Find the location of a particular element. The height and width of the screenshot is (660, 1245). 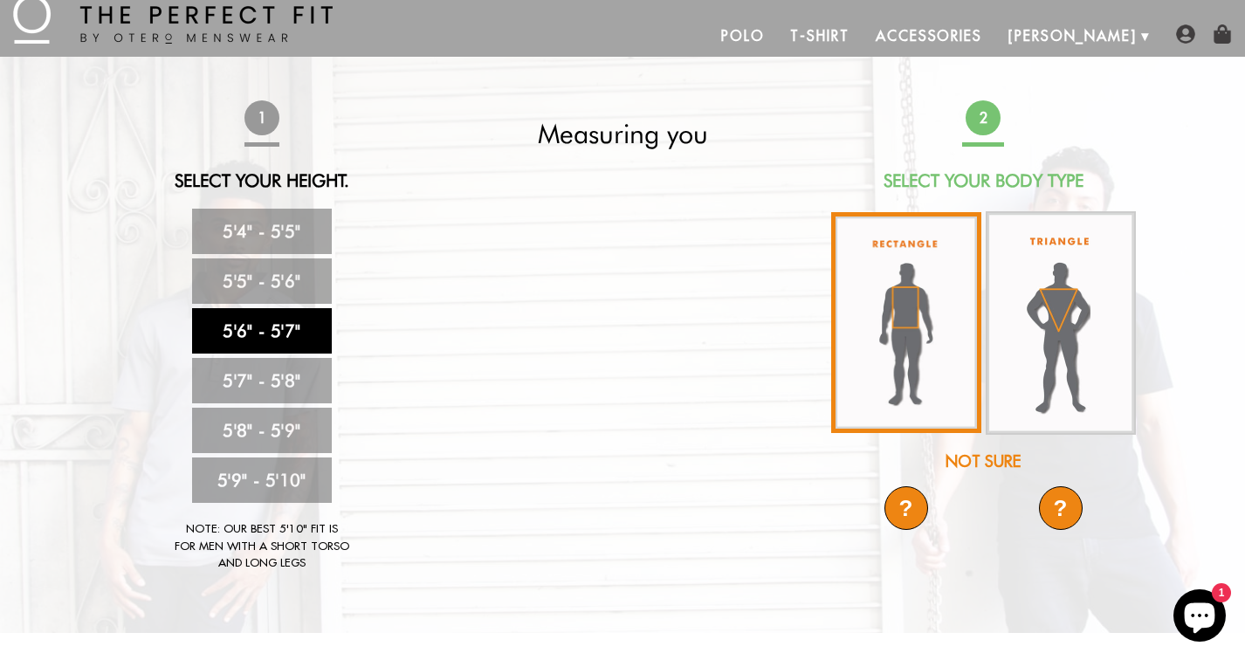

a: 5'7" - 5'8" is located at coordinates (262, 381).